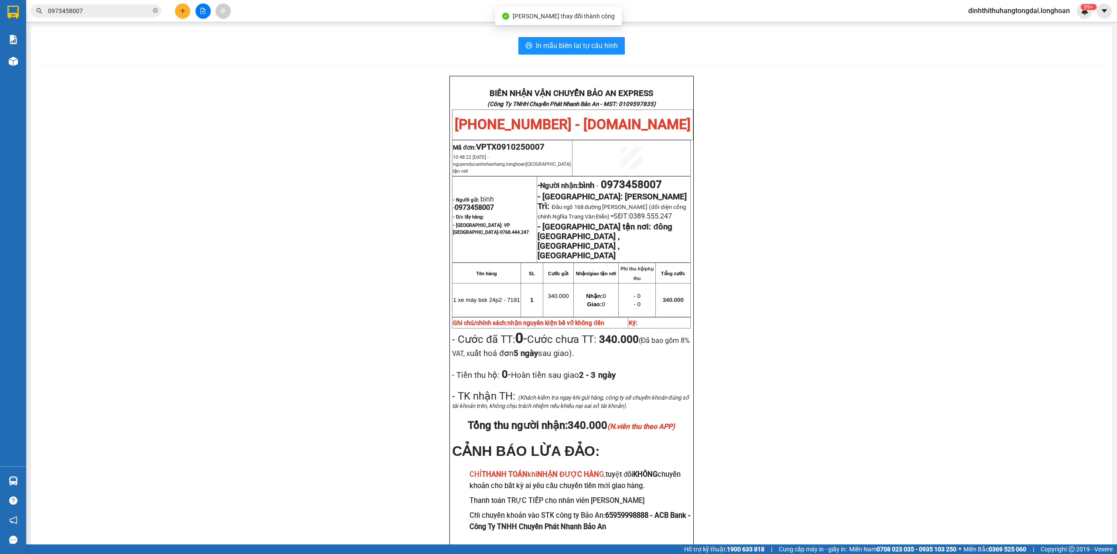 This screenshot has height=554, width=1117. Describe the element at coordinates (633, 323) in the screenshot. I see `strong: Ký:` at that location.